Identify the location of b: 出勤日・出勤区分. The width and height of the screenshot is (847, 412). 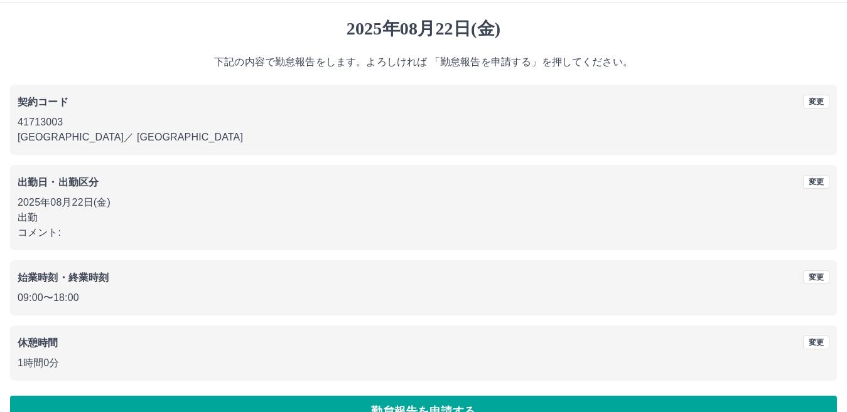
(58, 182).